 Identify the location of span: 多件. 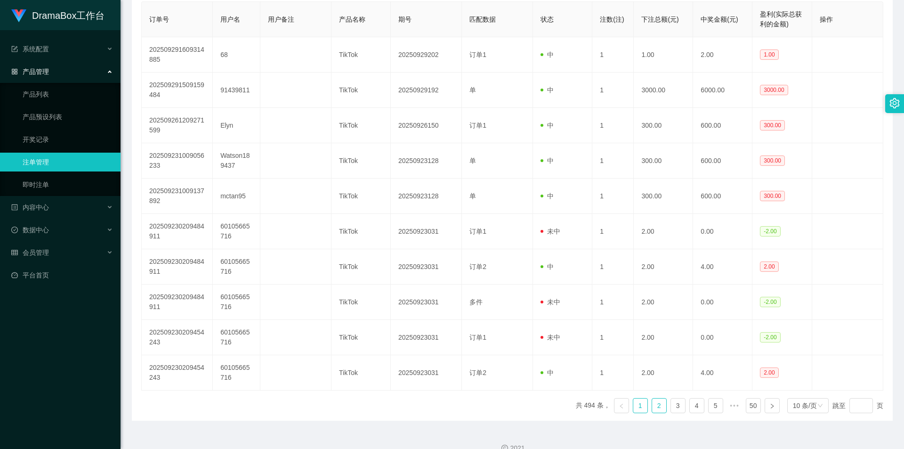
(476, 302).